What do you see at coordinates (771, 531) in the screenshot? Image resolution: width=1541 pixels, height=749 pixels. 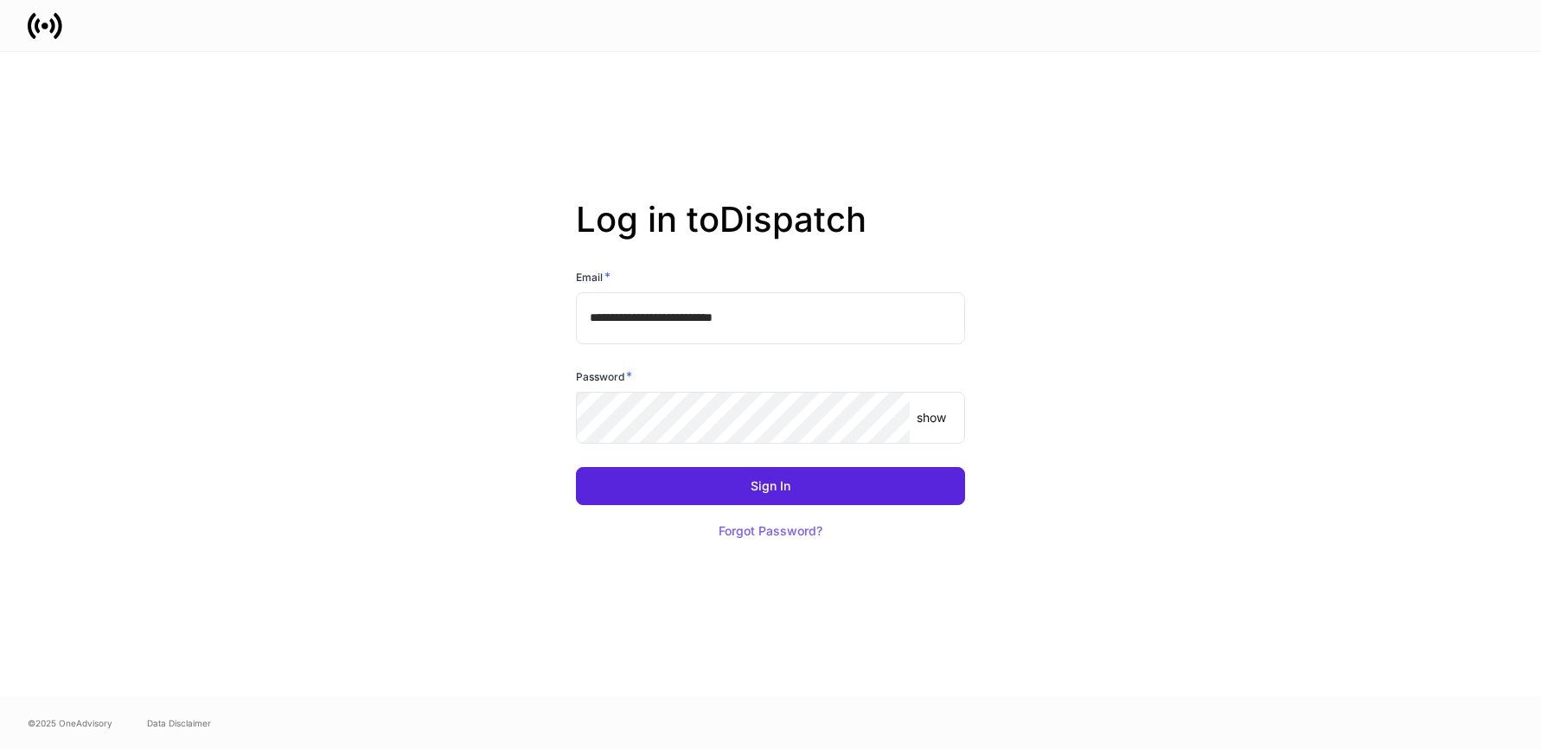 I see `div: Forgot Password?` at bounding box center [771, 531].